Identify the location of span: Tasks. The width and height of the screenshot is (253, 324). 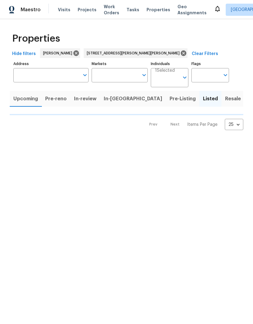
(133, 10).